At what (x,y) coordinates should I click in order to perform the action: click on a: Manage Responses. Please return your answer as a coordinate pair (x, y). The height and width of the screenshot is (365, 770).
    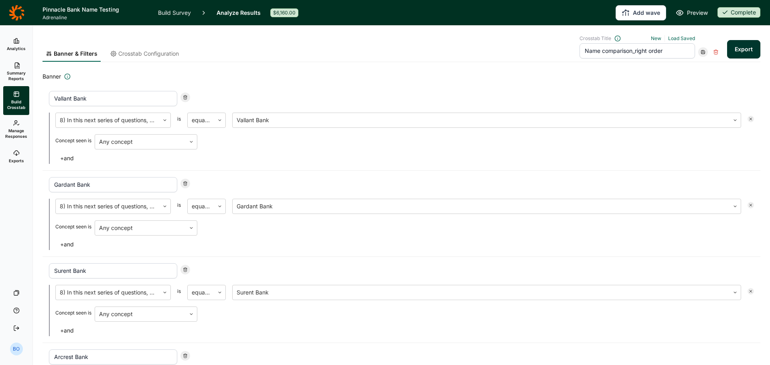
    Looking at the image, I should click on (16, 130).